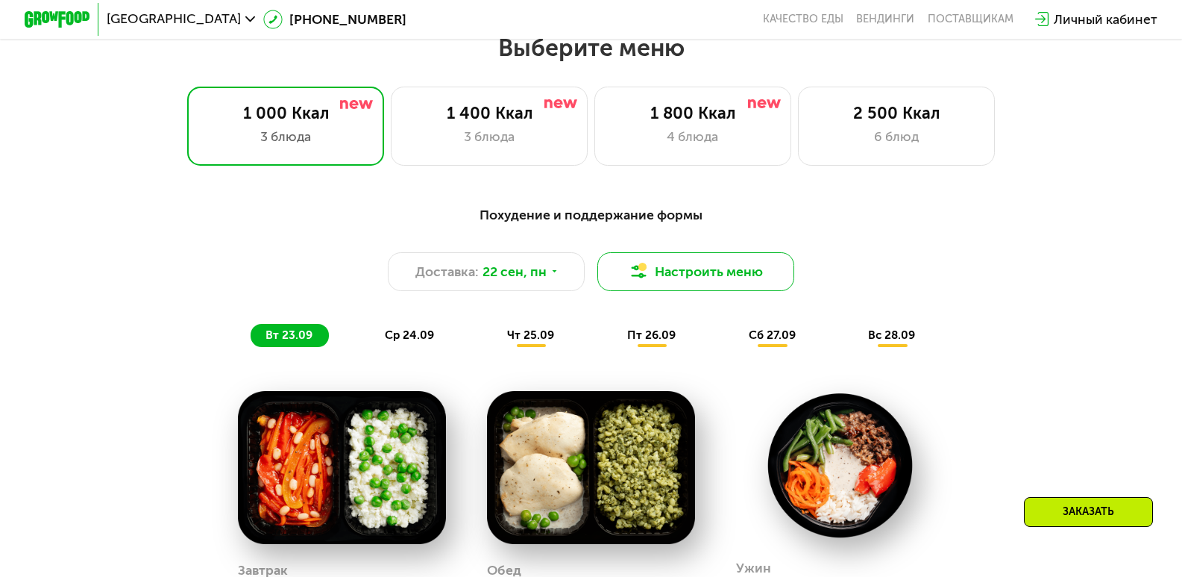 The height and width of the screenshot is (577, 1182). Describe the element at coordinates (696, 272) in the screenshot. I see `button: Настроить меню` at that location.